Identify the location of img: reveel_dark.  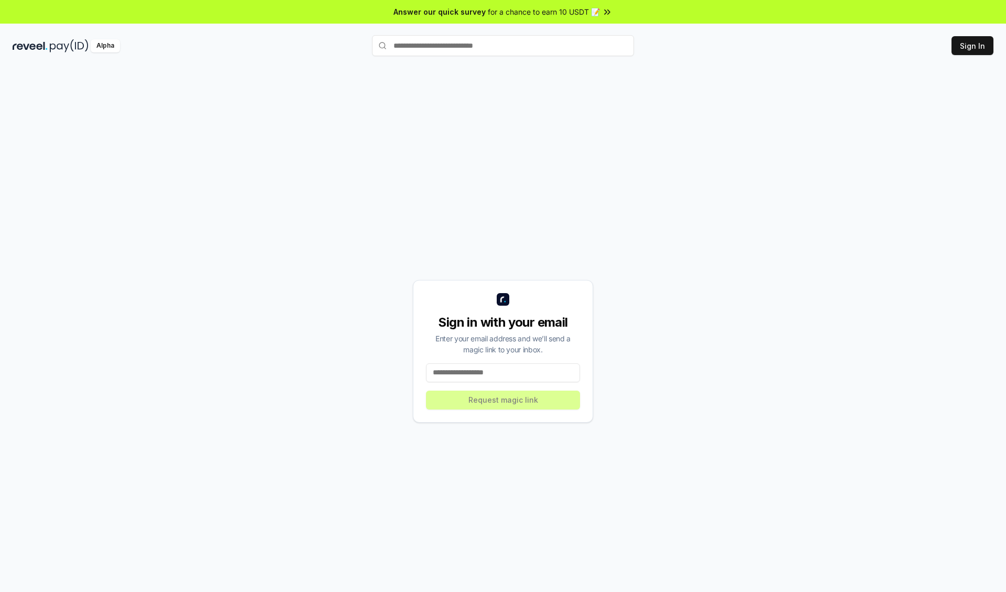
(30, 46).